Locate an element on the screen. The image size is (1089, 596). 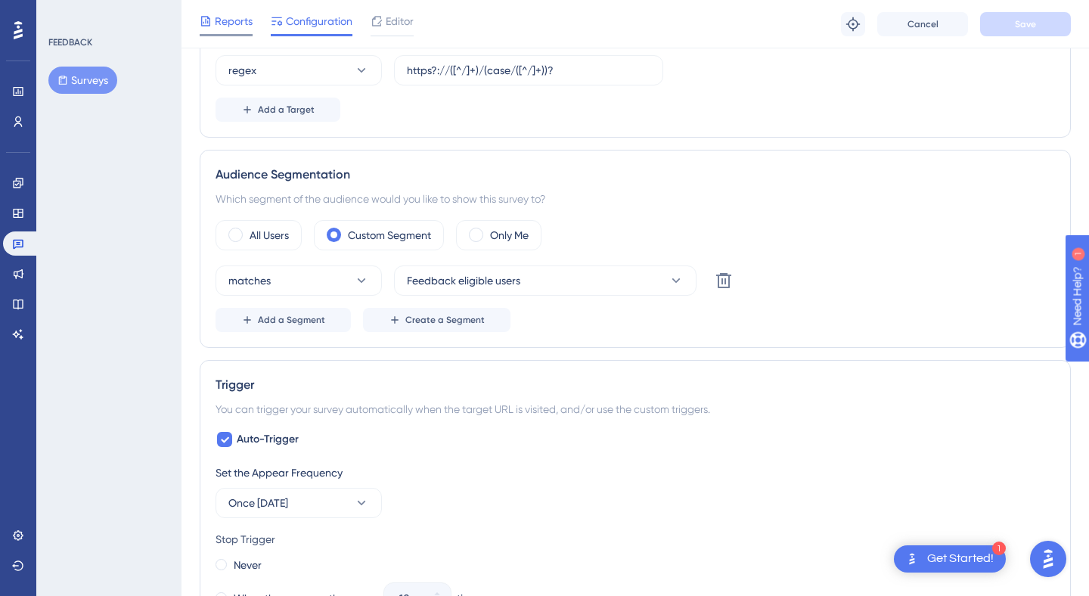
span: Auto-Trigger is located at coordinates (268, 440).